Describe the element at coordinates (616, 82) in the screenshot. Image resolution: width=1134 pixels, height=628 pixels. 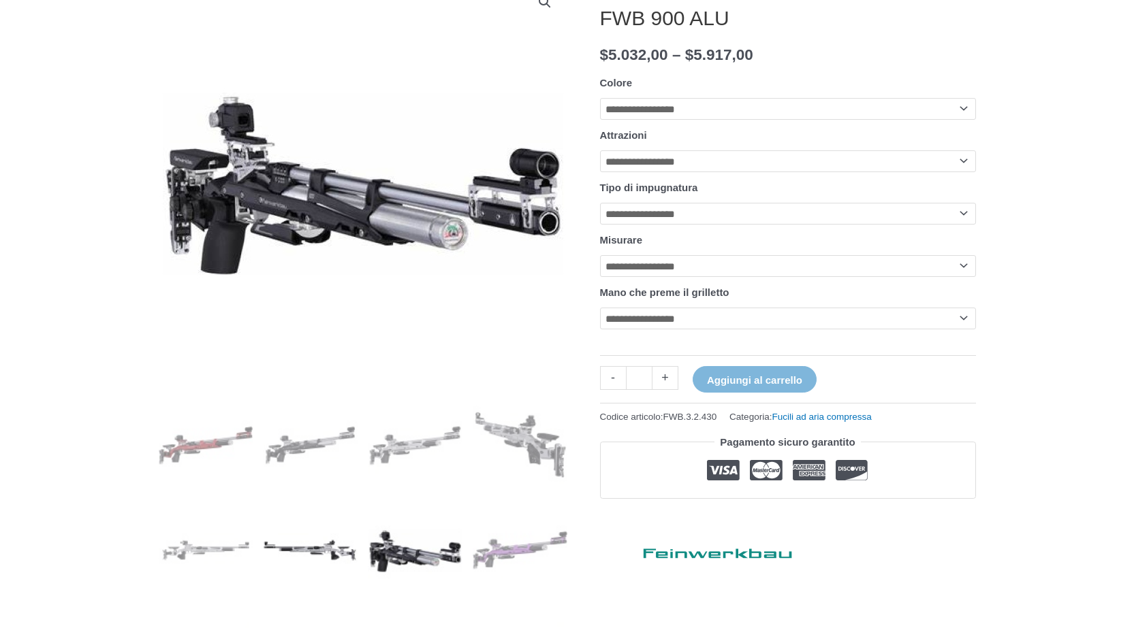
I see `font: Colore` at that location.